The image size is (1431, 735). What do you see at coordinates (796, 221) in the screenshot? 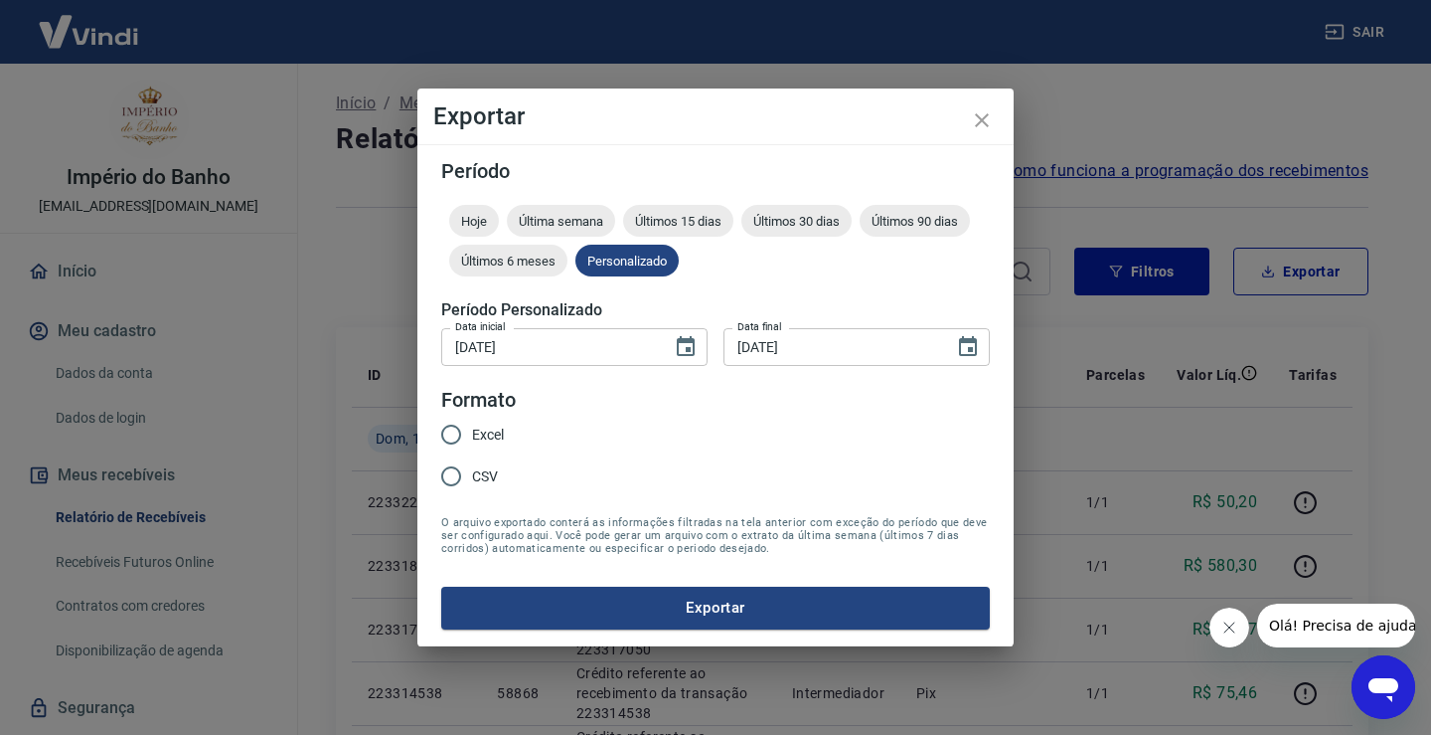
I see `span: Últimos 30 dias` at bounding box center [796, 221].